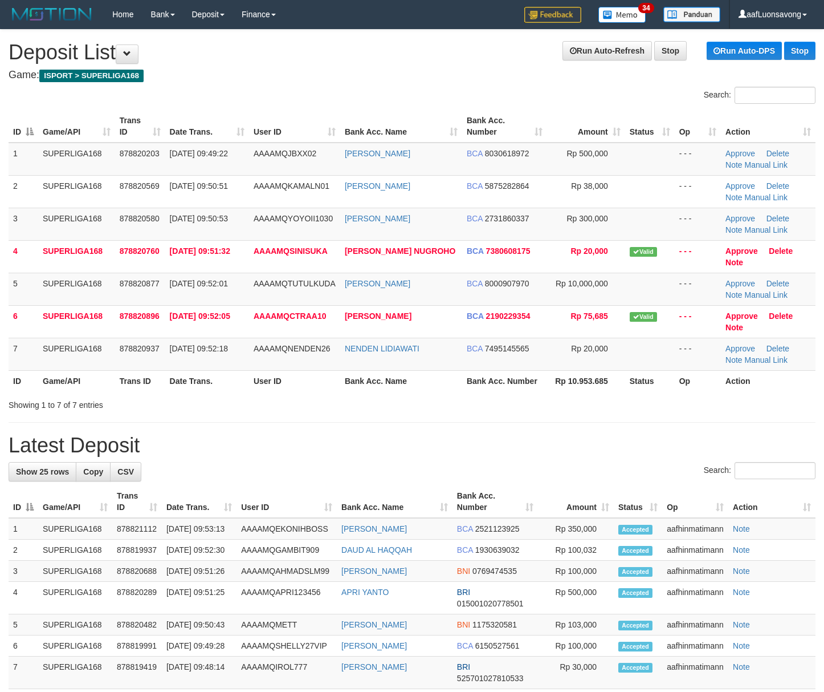 The image size is (824, 692). I want to click on a: APRI YANTO, so click(365, 592).